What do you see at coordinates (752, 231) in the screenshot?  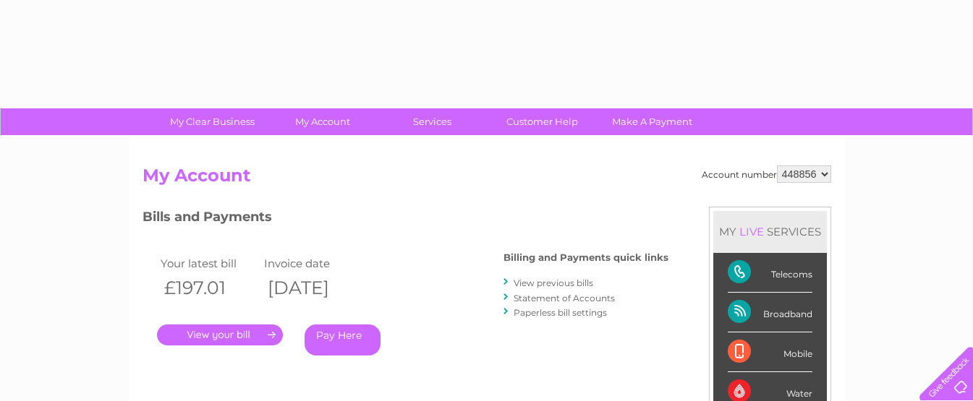 I see `div: LIVE` at bounding box center [752, 231].